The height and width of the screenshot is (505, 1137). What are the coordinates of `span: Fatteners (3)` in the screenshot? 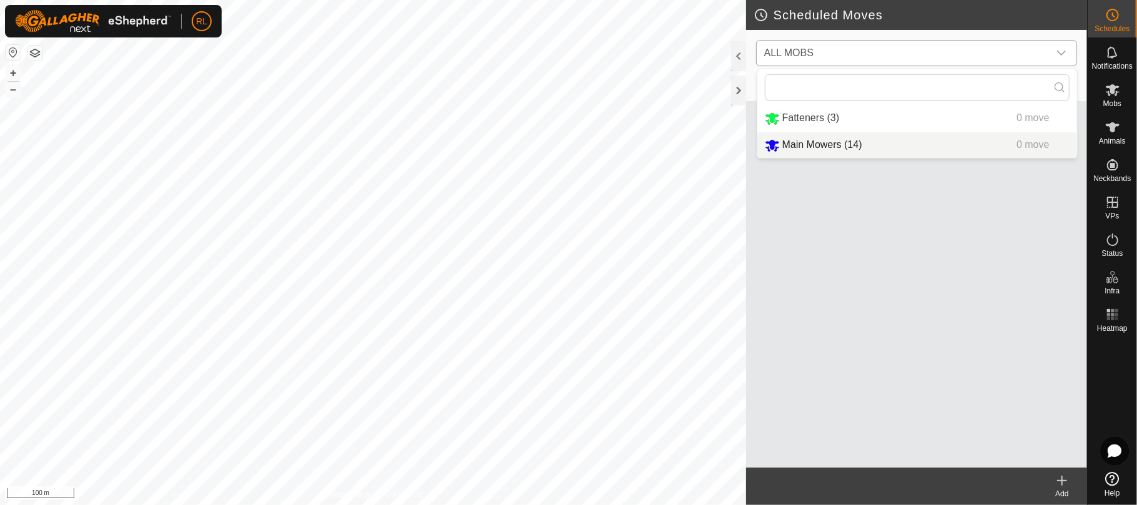 It's located at (811, 117).